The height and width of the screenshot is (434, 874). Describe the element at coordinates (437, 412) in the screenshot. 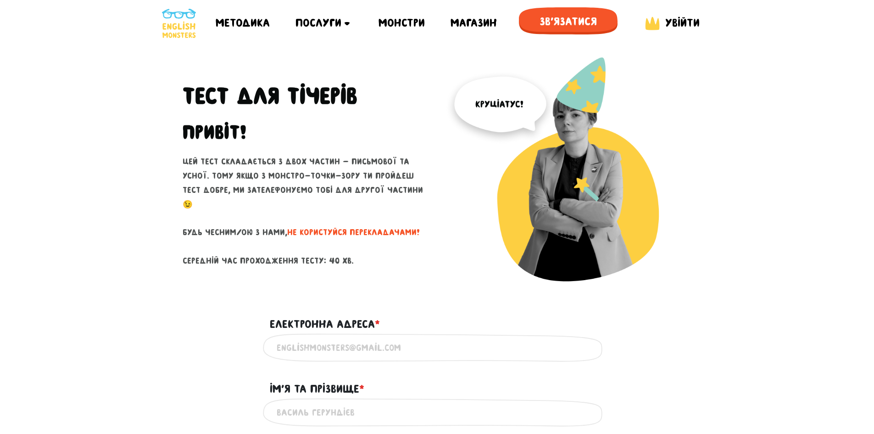

I see `input: Василь Герундієв` at that location.